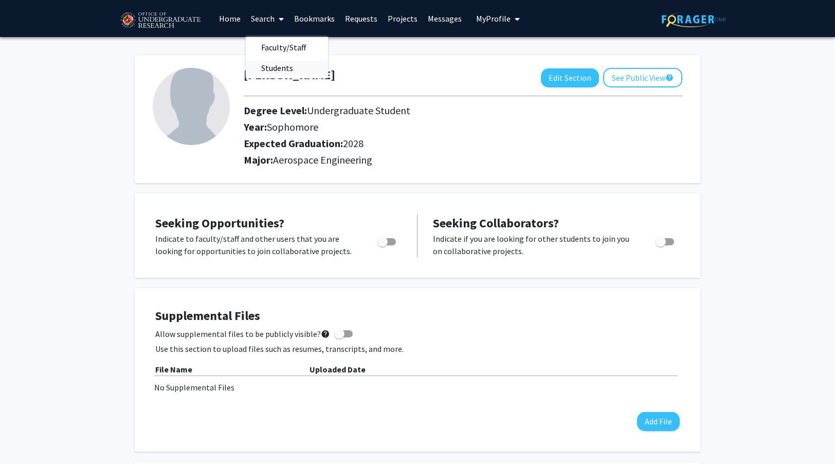 The width and height of the screenshot is (835, 464). I want to click on button: Add File, so click(658, 421).